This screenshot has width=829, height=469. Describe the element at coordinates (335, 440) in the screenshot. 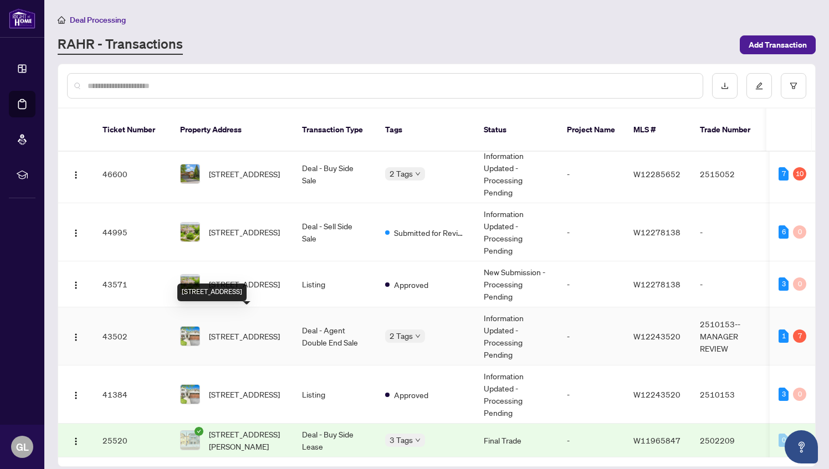

I see `td: Deal - Buy Side Lease` at that location.